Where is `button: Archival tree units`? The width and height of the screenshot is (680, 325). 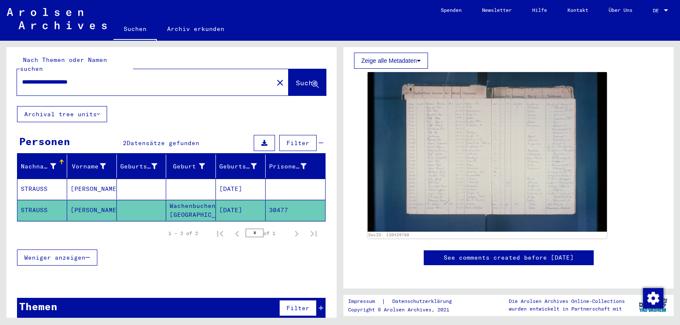
button: Archival tree units is located at coordinates (62, 114).